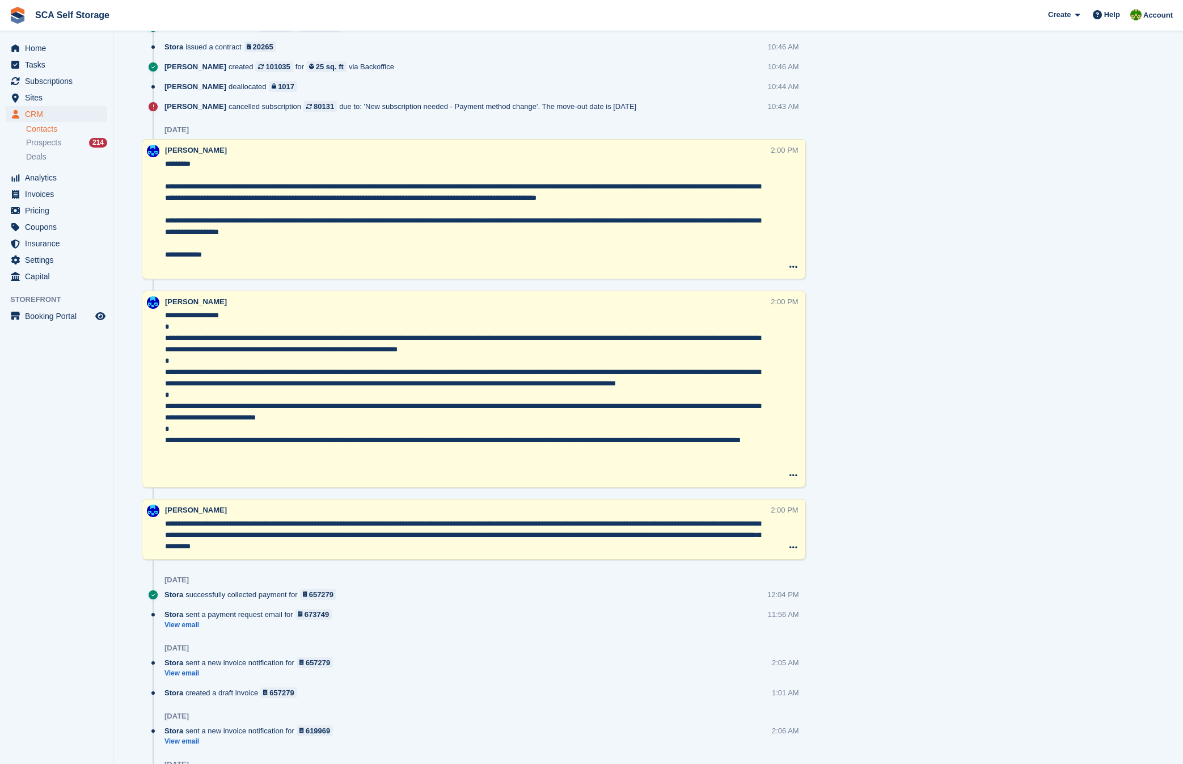 Image resolution: width=1183 pixels, height=764 pixels. I want to click on a: 1017, so click(283, 86).